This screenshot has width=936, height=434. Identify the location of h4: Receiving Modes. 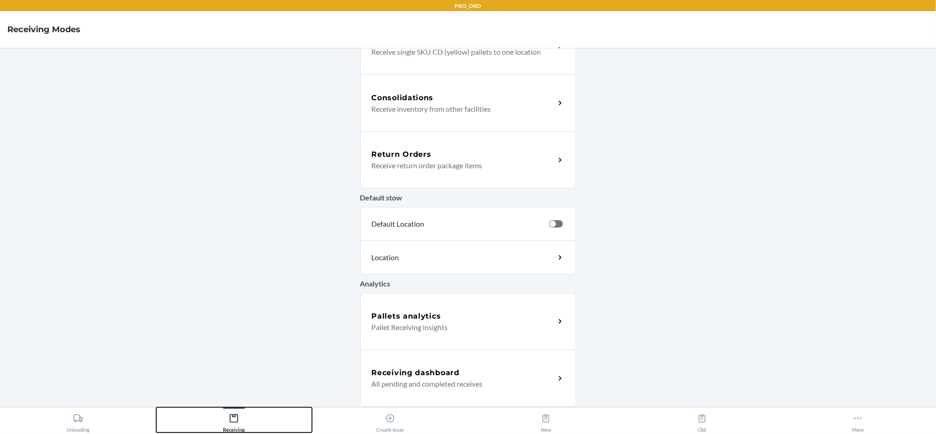
(44, 29).